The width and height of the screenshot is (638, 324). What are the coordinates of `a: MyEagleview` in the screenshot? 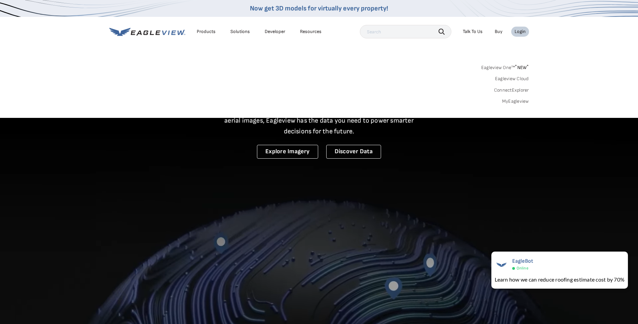 It's located at (516, 101).